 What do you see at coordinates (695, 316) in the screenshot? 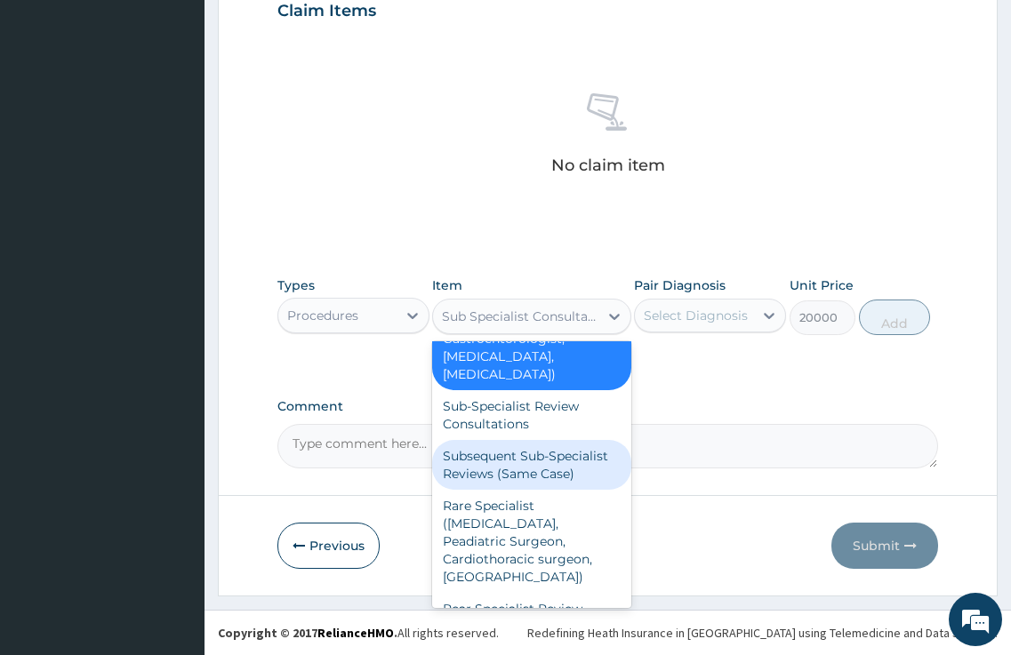
I see `div: Select Diagnosis` at bounding box center [695, 316].